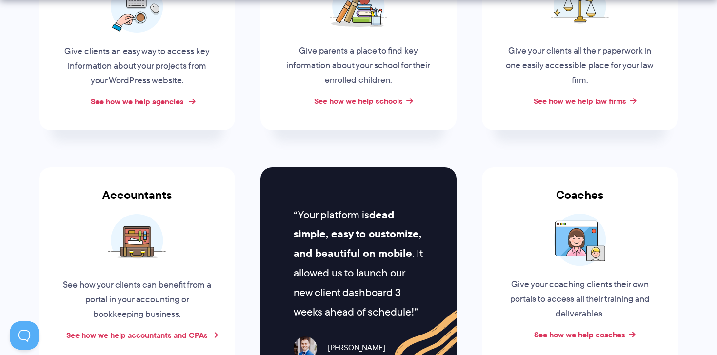  Describe the element at coordinates (580, 335) in the screenshot. I see `a: See how we help coaches` at that location.